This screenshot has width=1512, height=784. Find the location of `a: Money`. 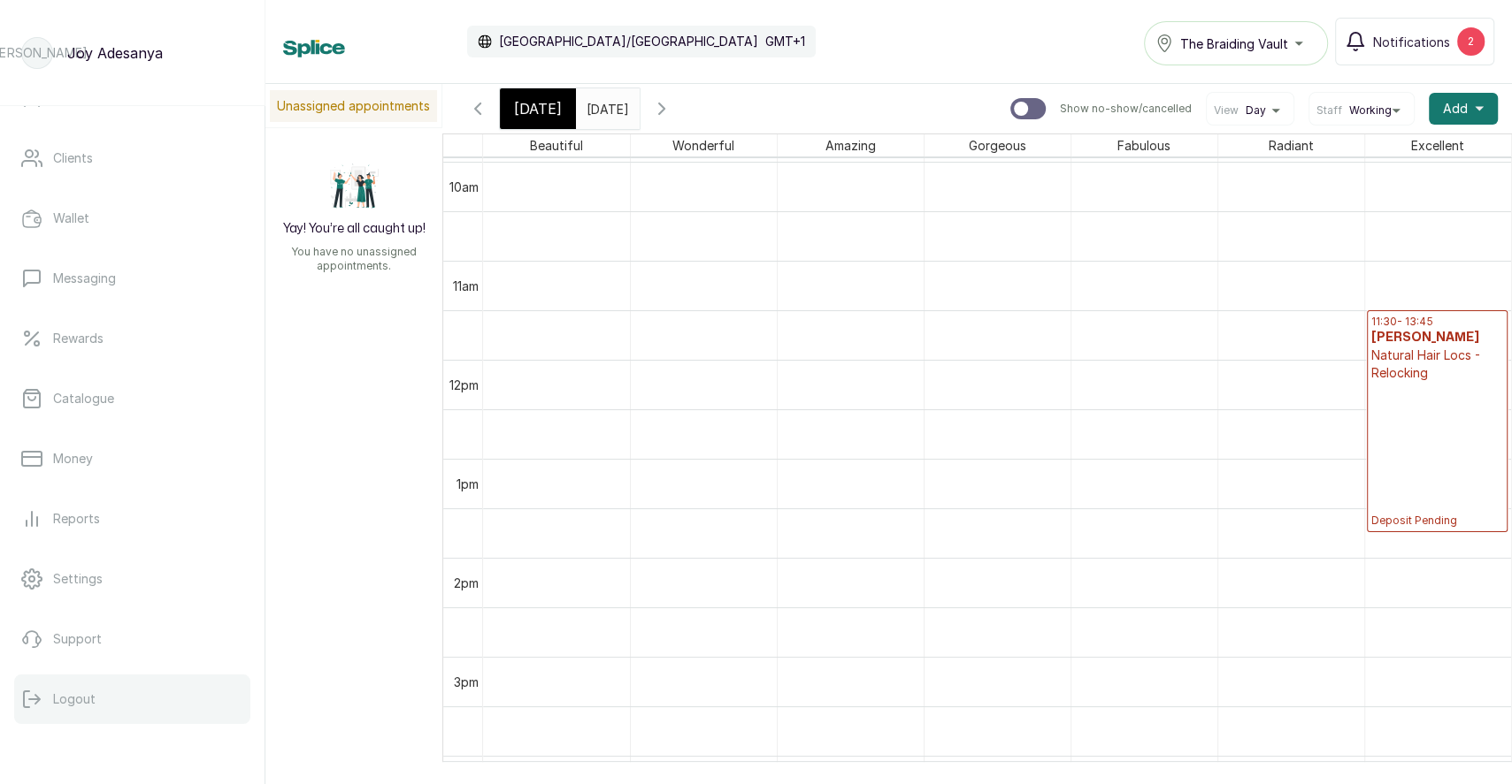

a: Money is located at coordinates (131, 459).